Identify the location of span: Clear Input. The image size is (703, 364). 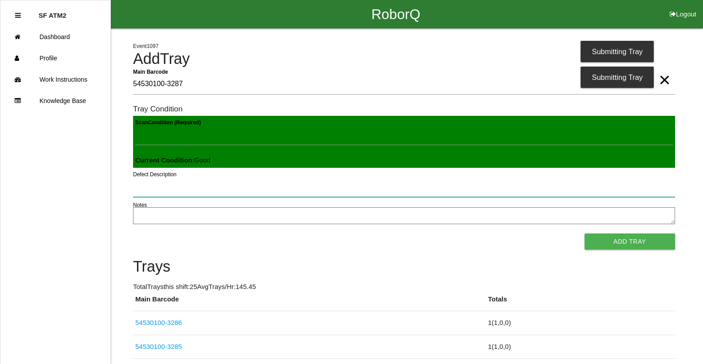
(665, 71).